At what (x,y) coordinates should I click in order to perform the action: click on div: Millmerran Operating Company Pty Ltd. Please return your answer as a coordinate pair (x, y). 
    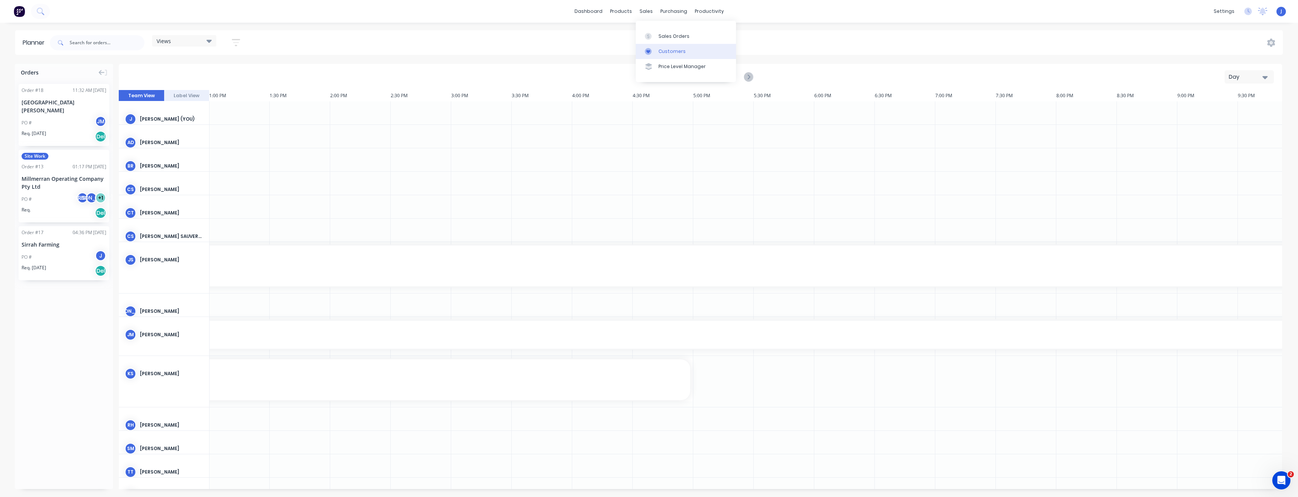
    Looking at the image, I should click on (64, 183).